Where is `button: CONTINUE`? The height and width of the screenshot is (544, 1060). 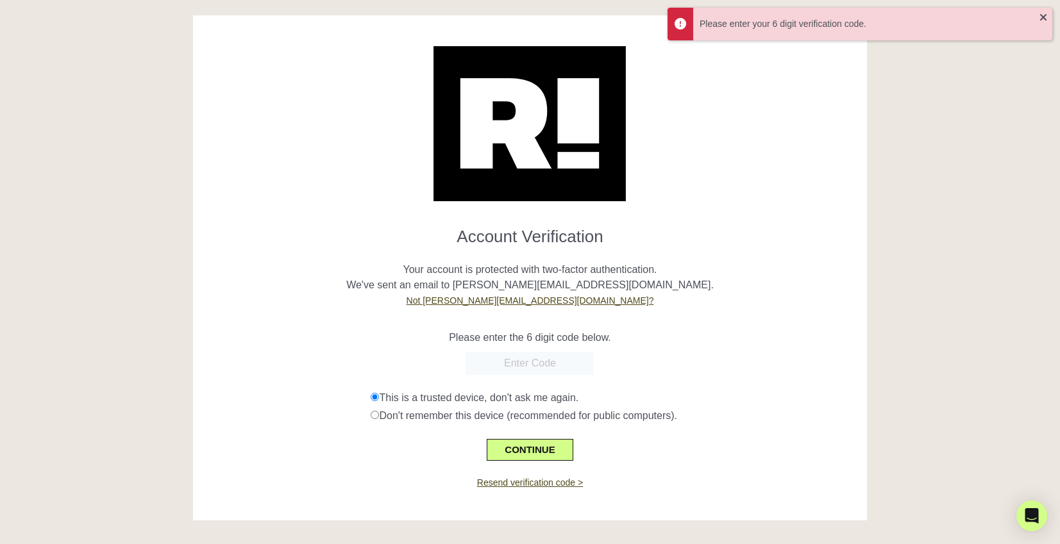 button: CONTINUE is located at coordinates (530, 450).